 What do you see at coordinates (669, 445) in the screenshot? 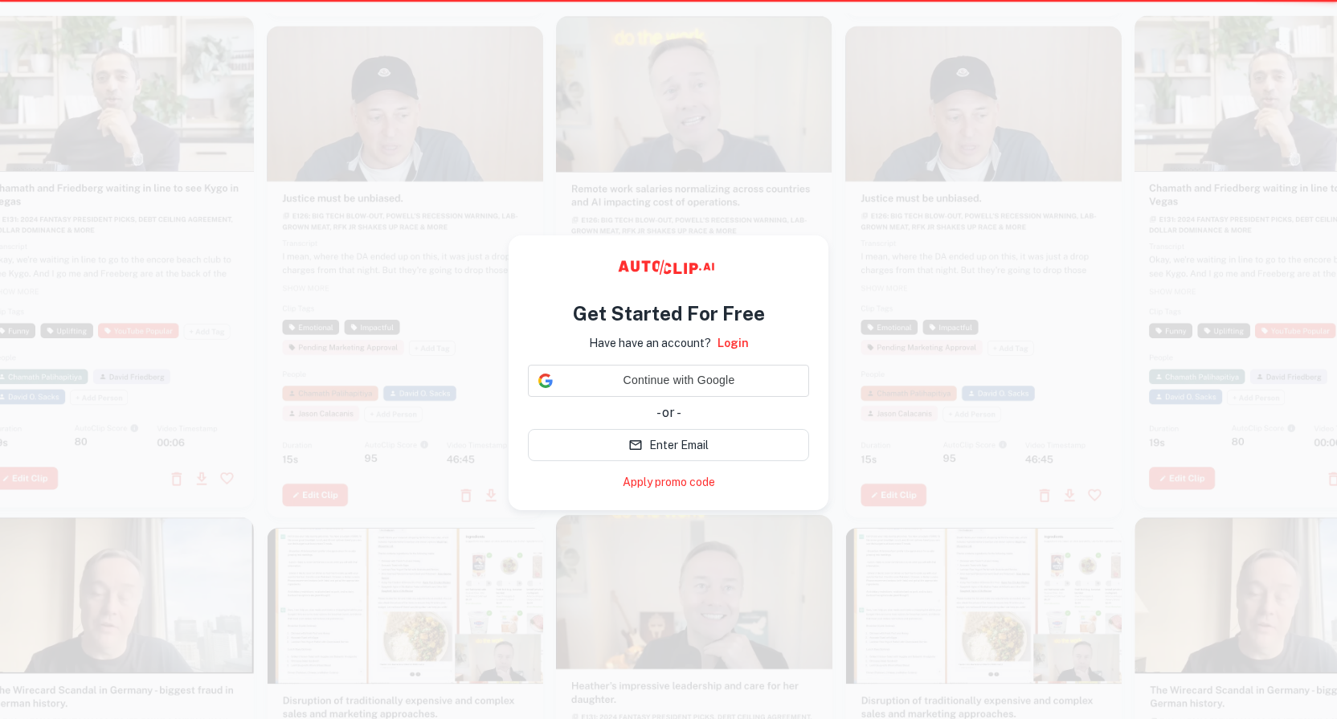
I see `button: Enter Email` at bounding box center [669, 445].